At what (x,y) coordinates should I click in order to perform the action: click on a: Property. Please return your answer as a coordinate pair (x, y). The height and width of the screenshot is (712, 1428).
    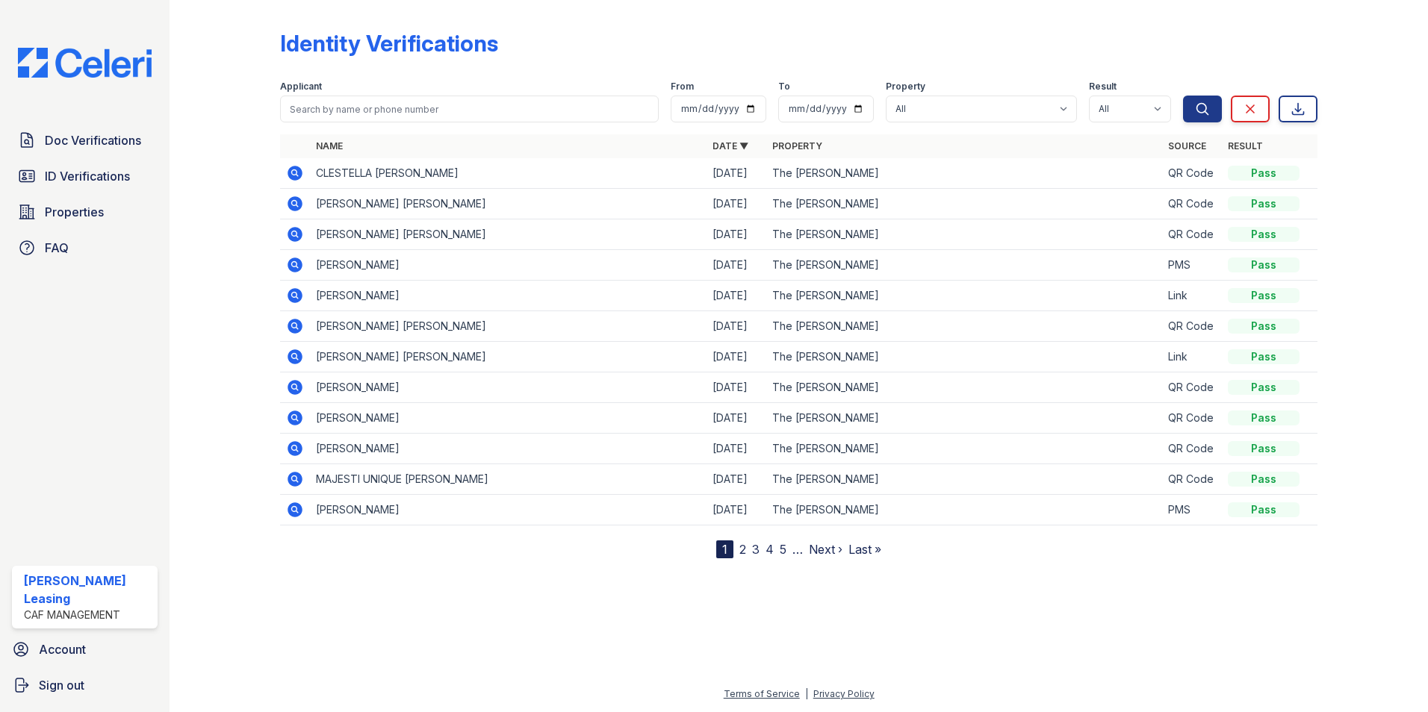
    Looking at the image, I should click on (797, 146).